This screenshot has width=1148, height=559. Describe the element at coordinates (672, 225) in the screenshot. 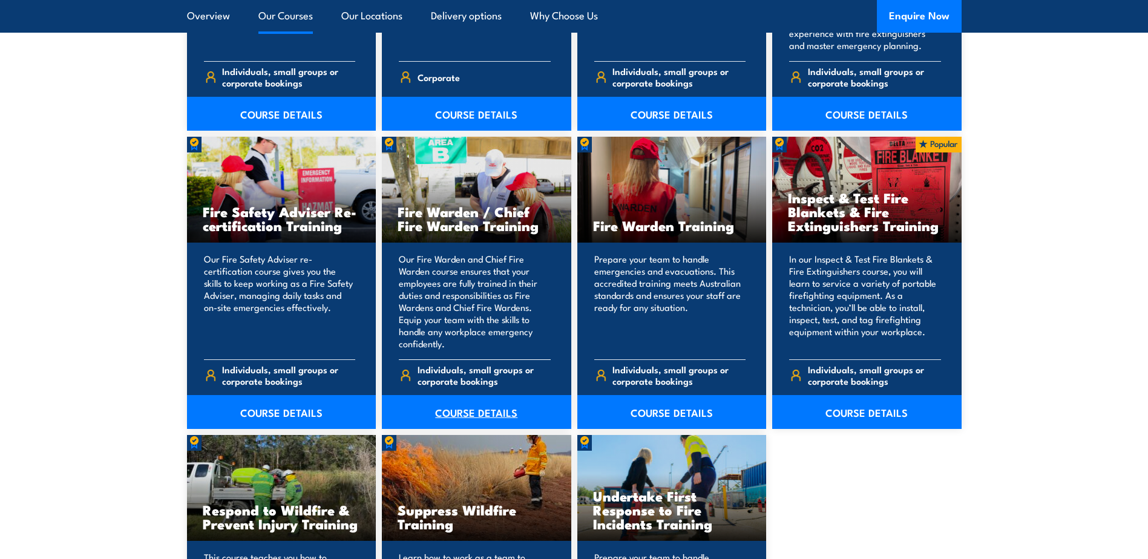

I see `h3: Fire Warden Training` at that location.